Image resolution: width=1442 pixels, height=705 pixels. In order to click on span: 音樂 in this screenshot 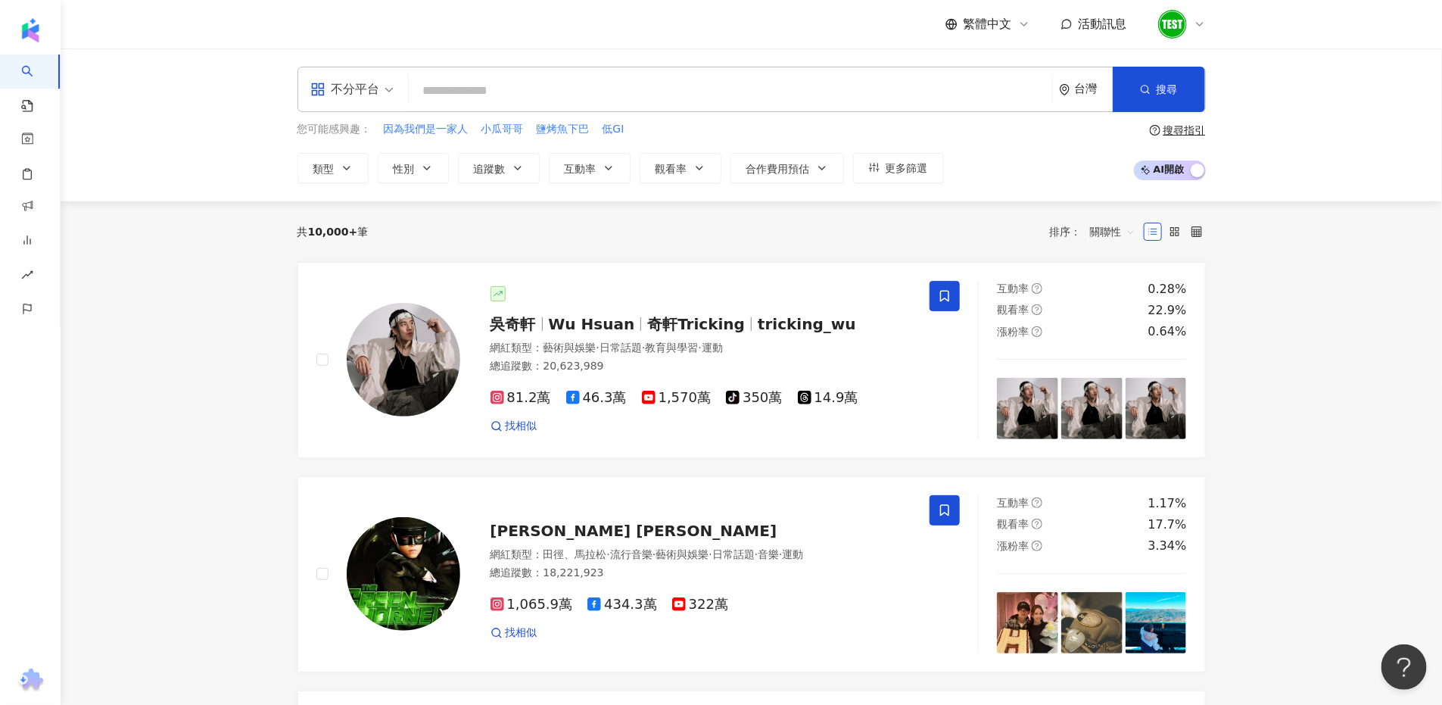, I will do `click(769, 554)`.